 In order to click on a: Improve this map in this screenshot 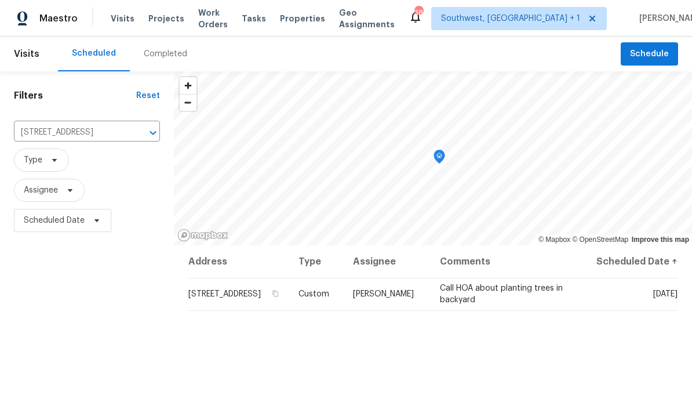, I will do `click(660, 239)`.